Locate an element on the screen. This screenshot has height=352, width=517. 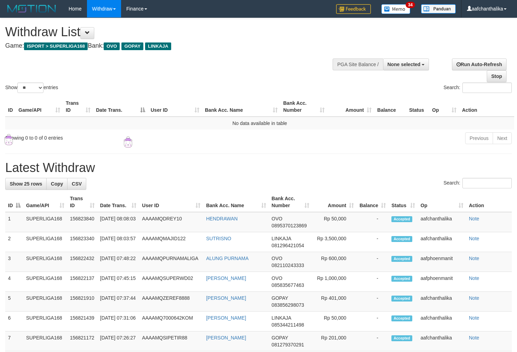
th: Action is located at coordinates (487, 107).